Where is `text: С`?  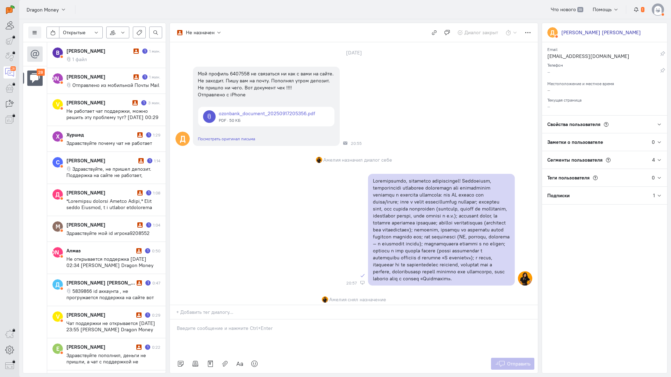
text: С is located at coordinates (58, 162).